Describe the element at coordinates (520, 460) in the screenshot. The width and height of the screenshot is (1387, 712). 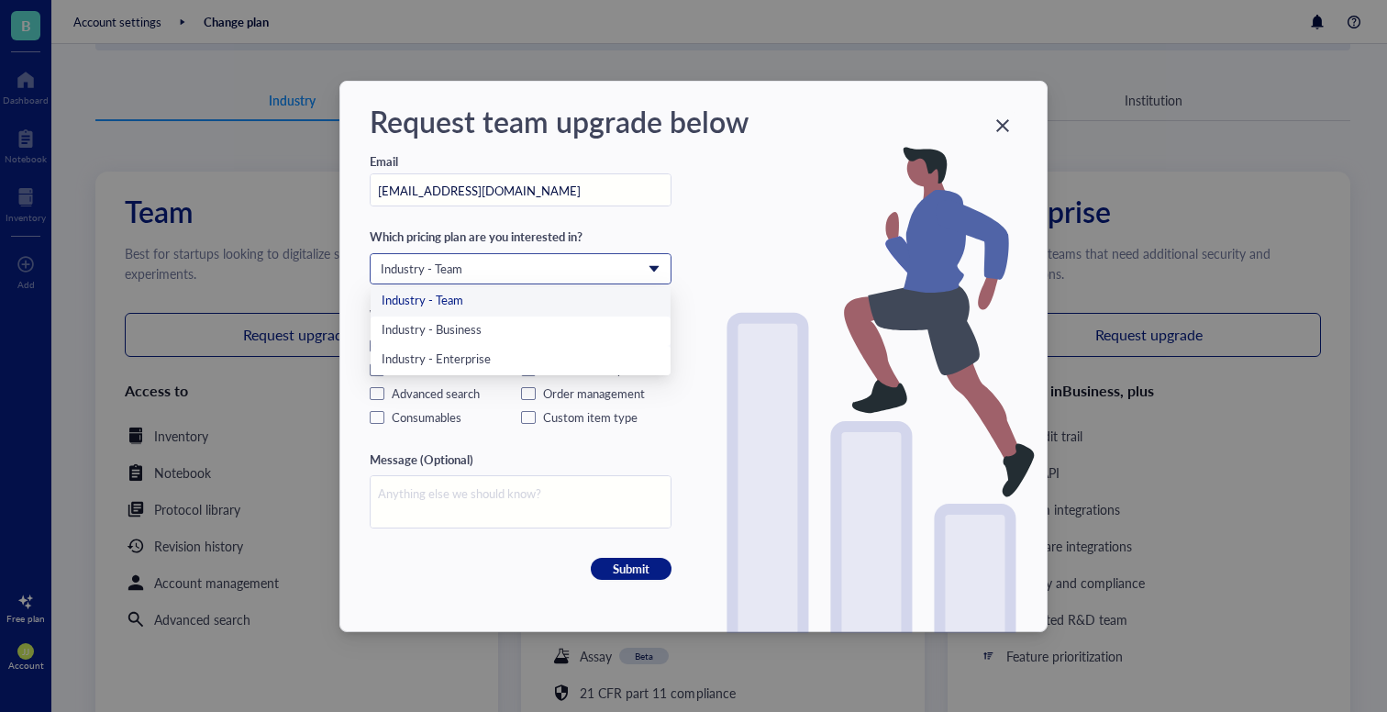
I see `div: Message (Optional)` at that location.